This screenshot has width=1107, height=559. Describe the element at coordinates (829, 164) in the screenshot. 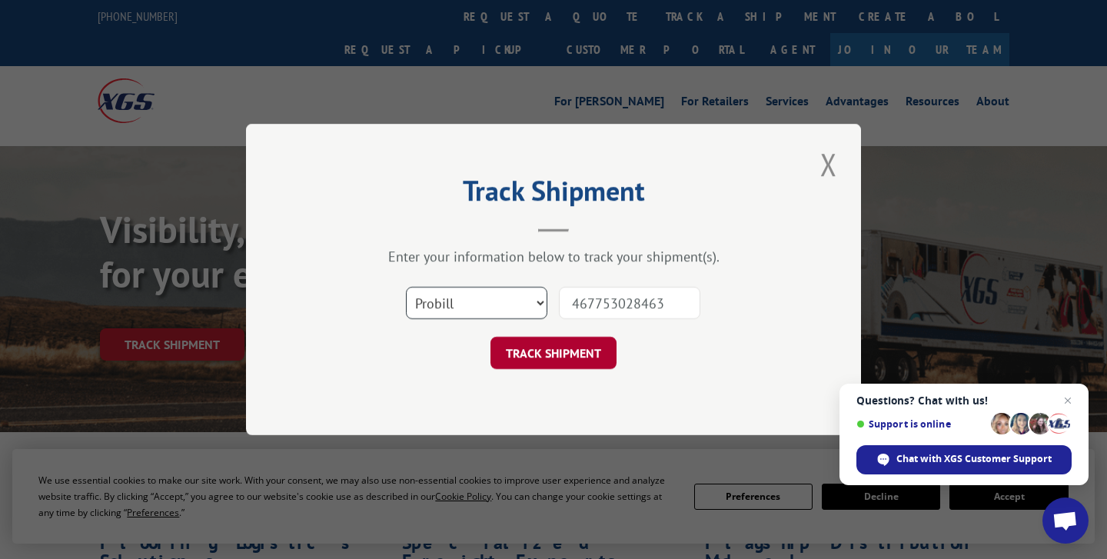

I see `button: Close modal` at that location.